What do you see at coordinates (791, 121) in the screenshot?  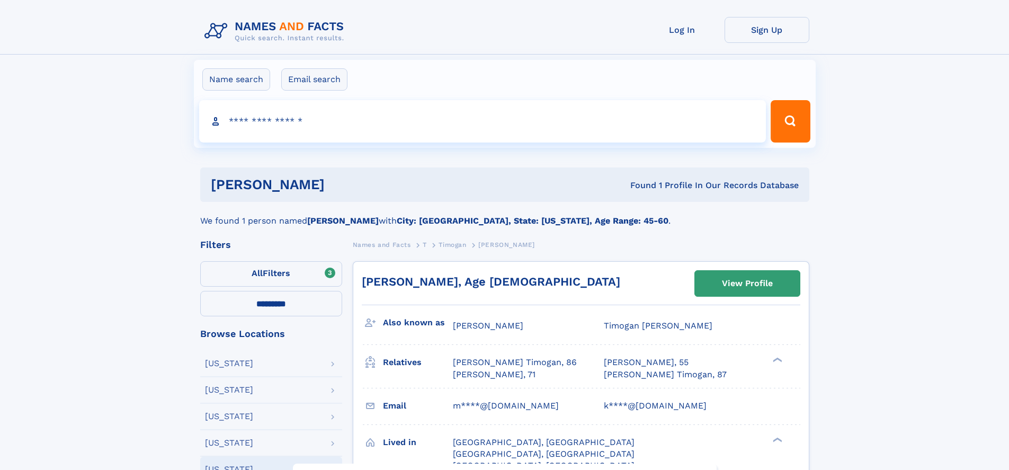 I see `button: Search Button` at bounding box center [791, 121].